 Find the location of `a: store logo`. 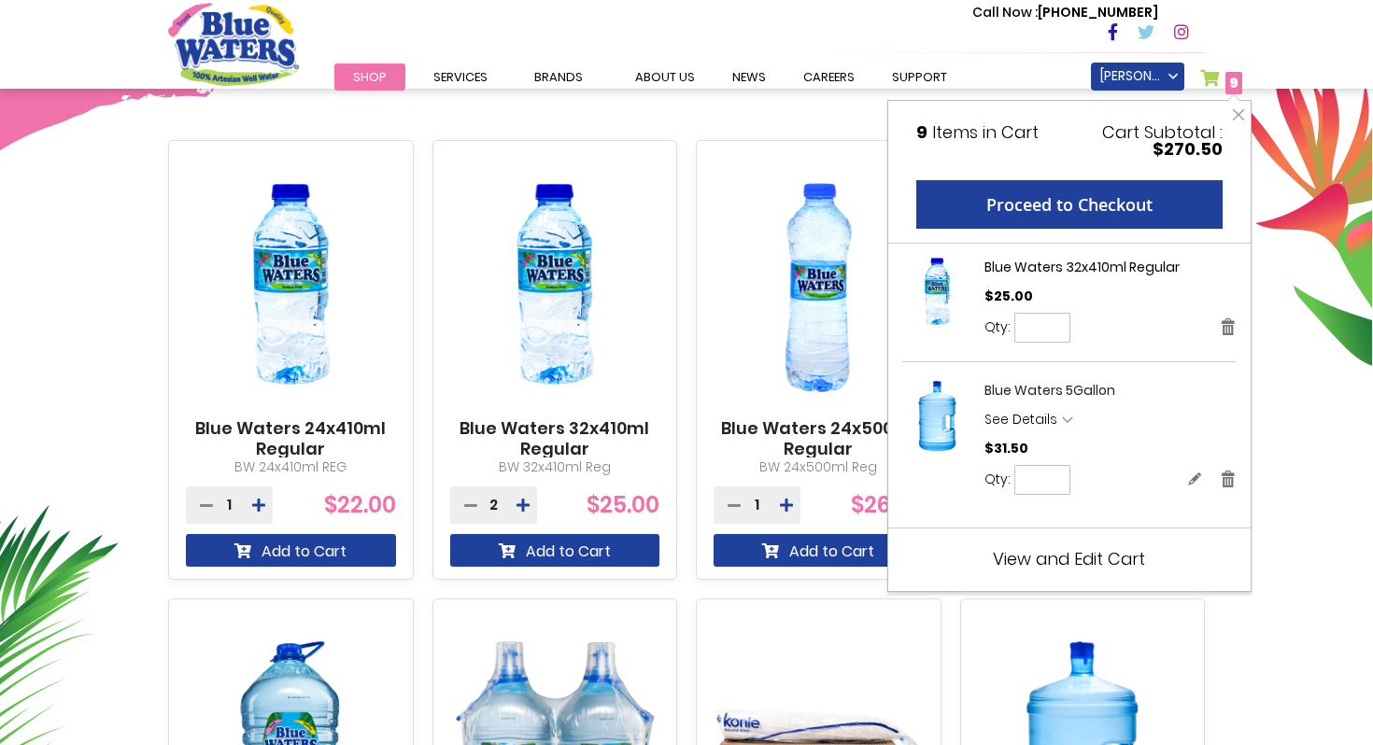

a: store logo is located at coordinates (233, 44).